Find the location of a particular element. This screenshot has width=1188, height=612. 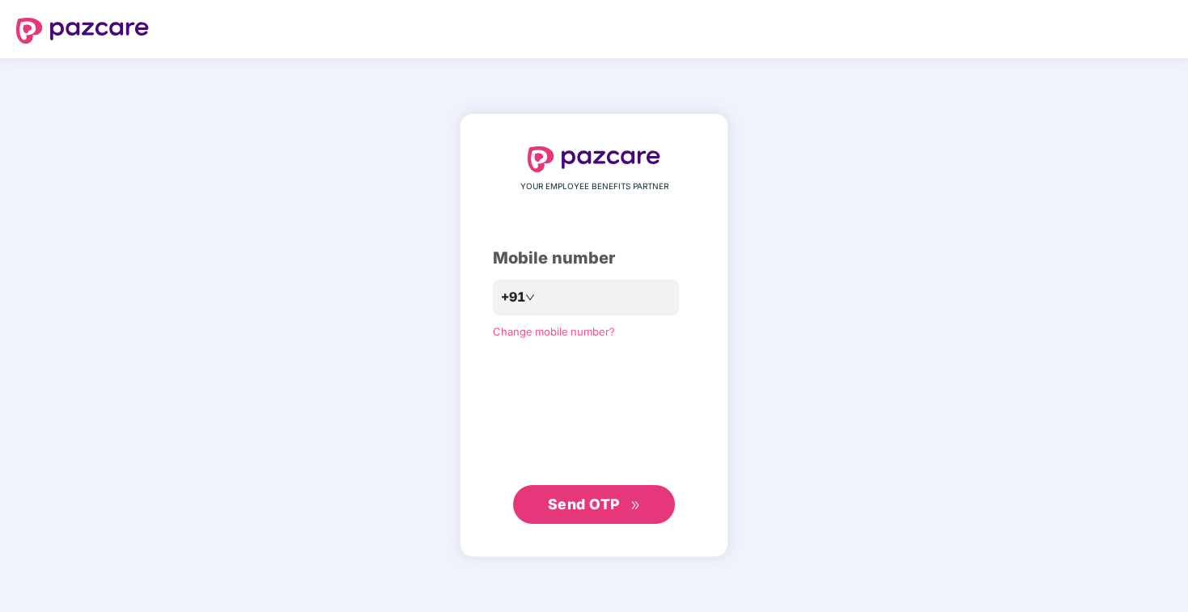

span: Send OTP is located at coordinates (583, 504).